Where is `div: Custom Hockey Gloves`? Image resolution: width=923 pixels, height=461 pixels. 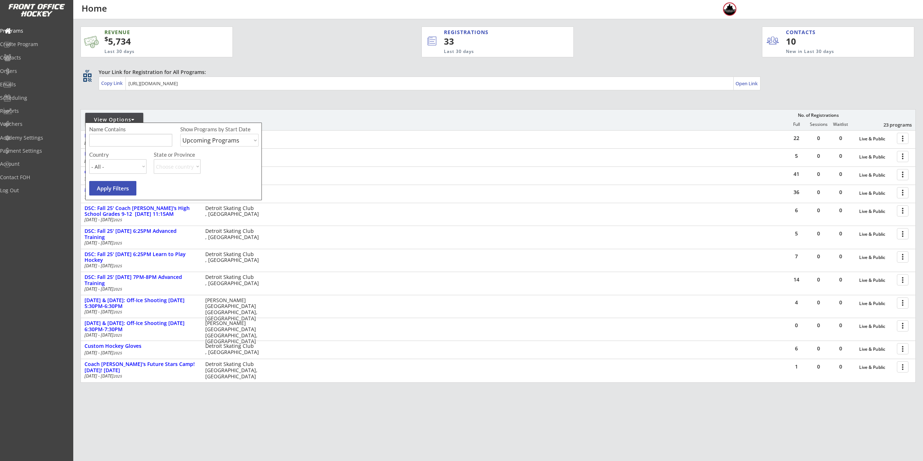 div: Custom Hockey Gloves is located at coordinates (141, 346).